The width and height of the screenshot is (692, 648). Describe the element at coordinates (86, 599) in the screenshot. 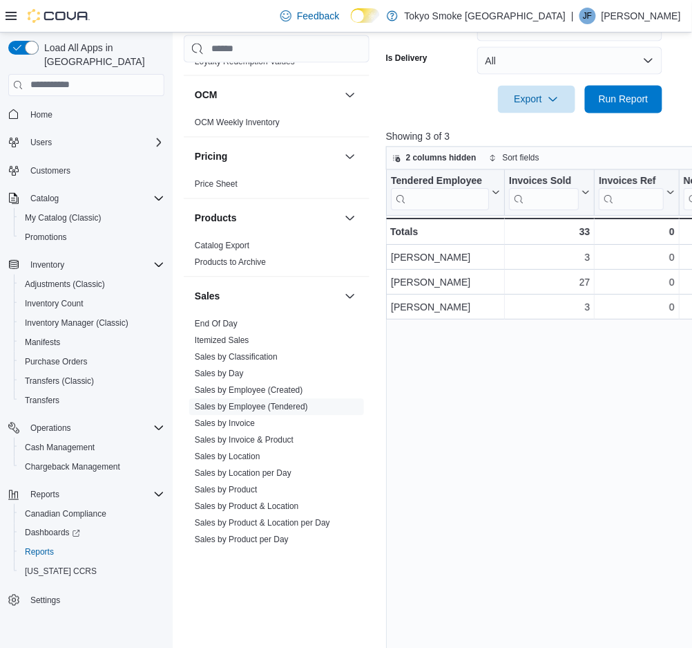

I see `button: Settings` at that location.